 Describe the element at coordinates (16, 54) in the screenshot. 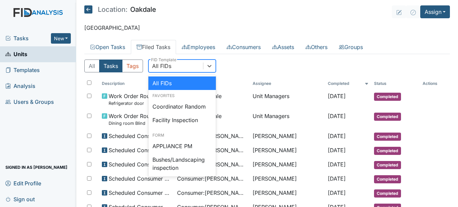

I see `span: Units` at that location.